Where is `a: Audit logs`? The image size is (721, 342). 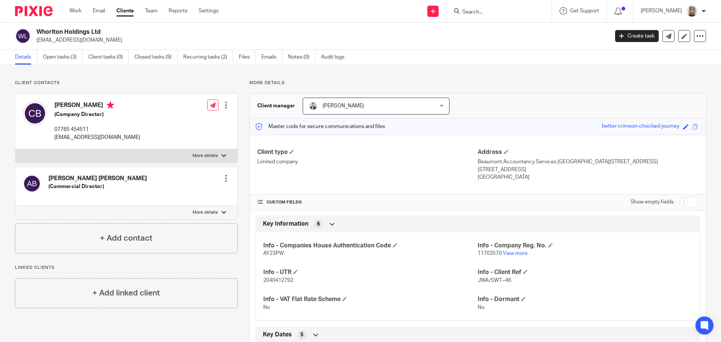
a: Audit logs is located at coordinates (335, 57).